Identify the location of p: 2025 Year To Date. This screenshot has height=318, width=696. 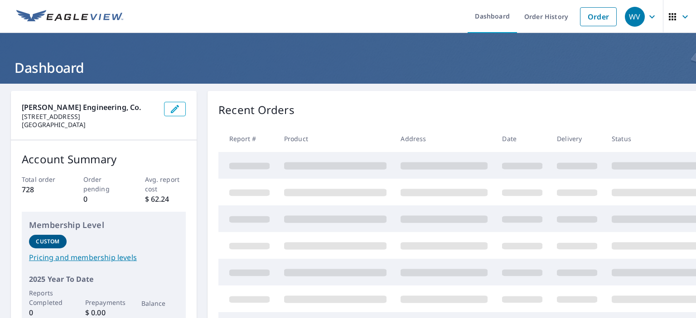
(104, 279).